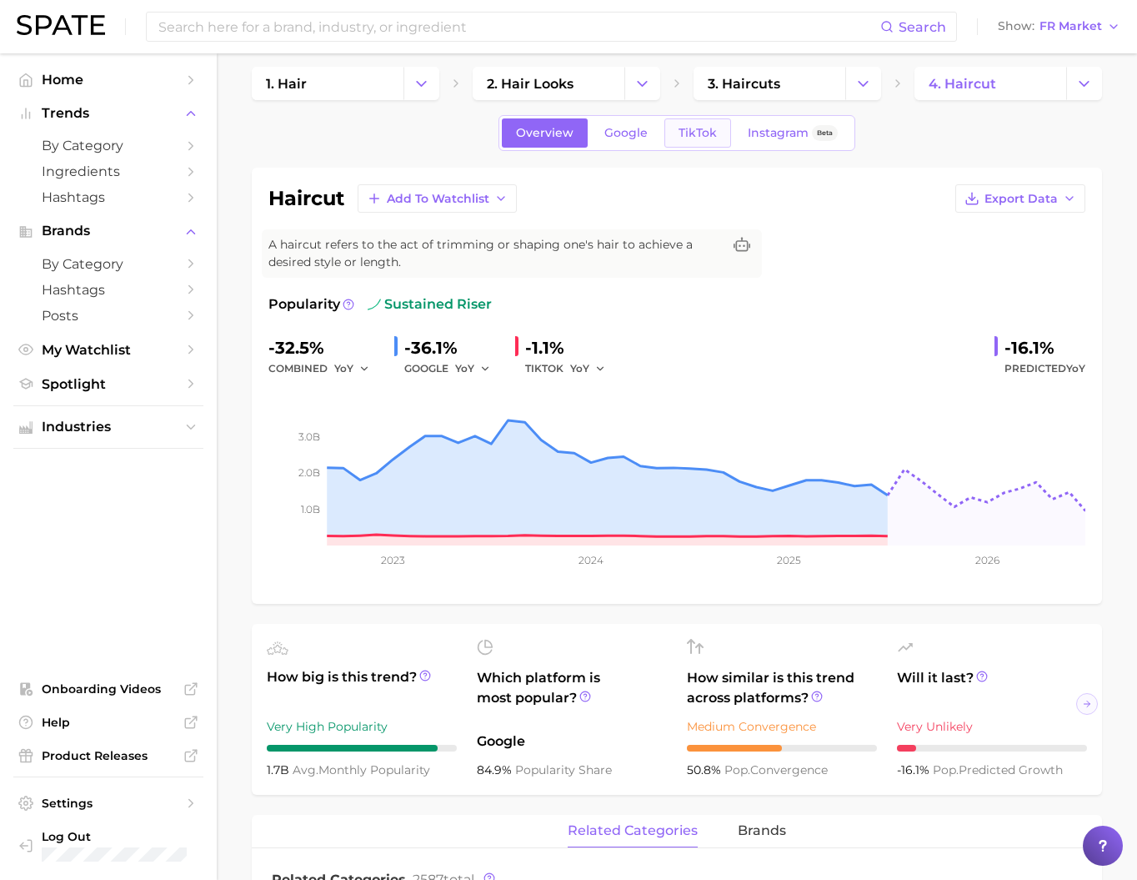 Image resolution: width=1137 pixels, height=880 pixels. I want to click on span: Help, so click(108, 722).